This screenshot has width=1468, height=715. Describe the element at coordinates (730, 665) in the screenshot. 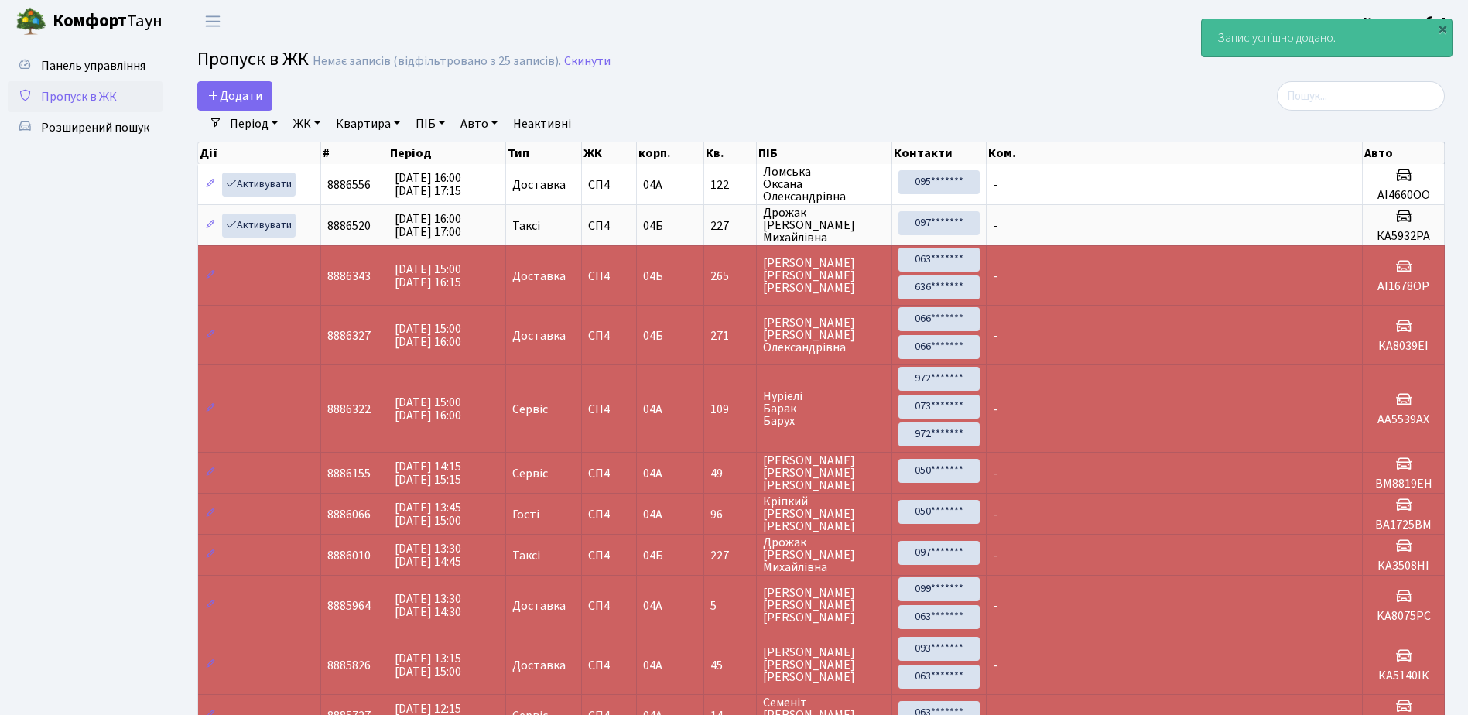

I see `span: 45` at that location.